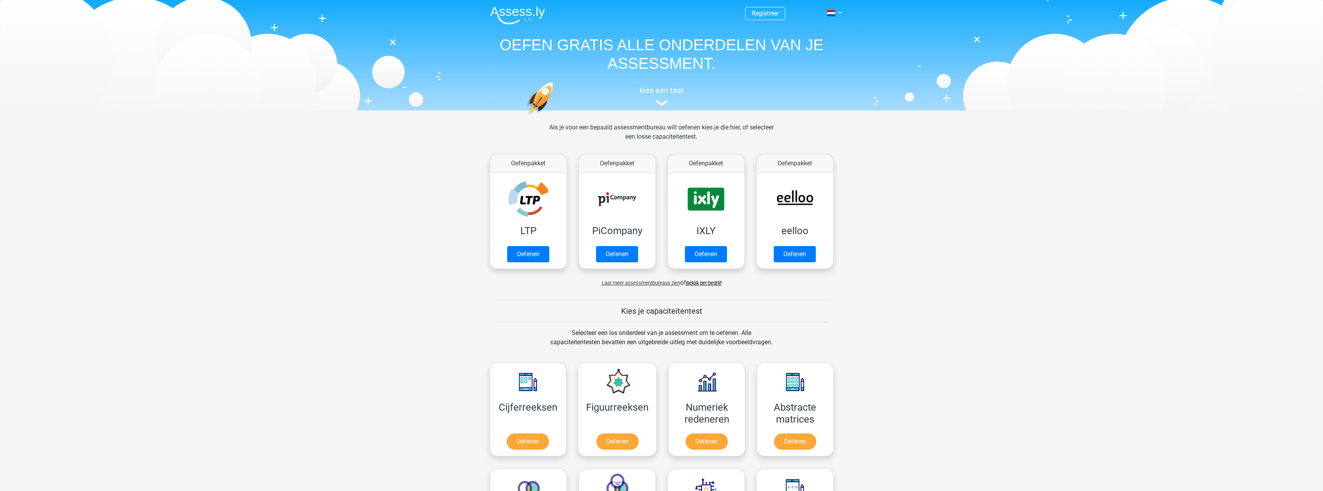 The image size is (1323, 491). What do you see at coordinates (704, 283) in the screenshot?
I see `a: Bekijk per bedrijf` at bounding box center [704, 283].